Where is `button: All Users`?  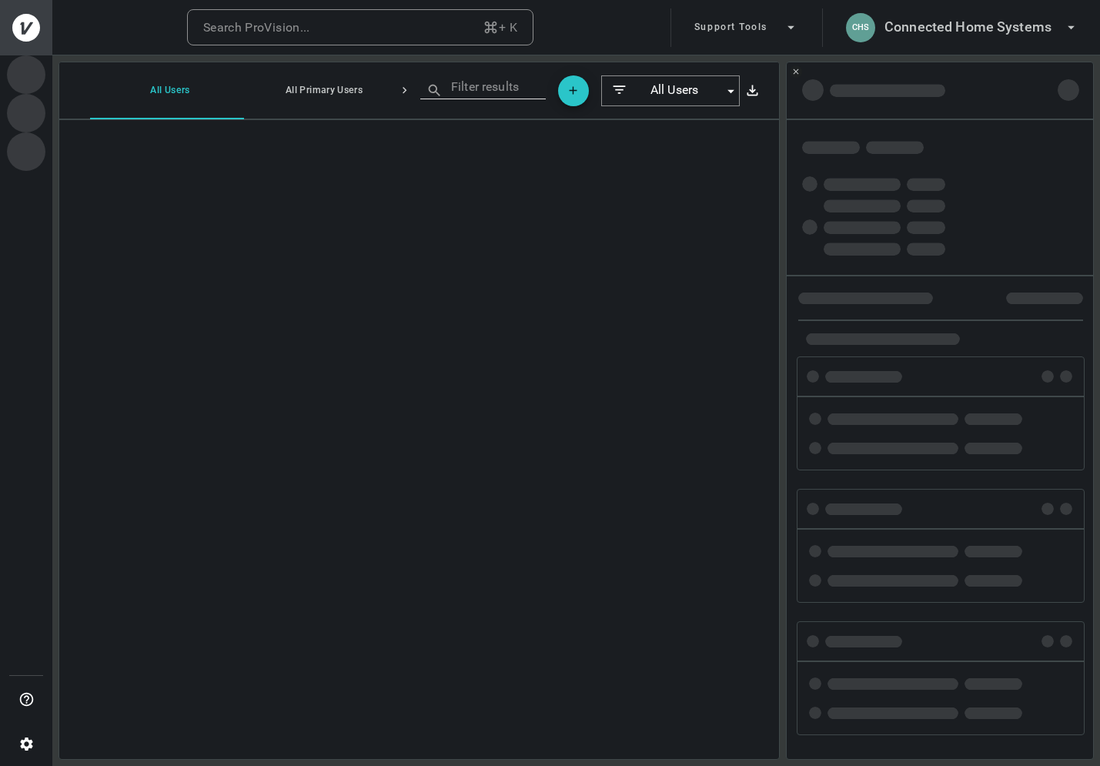 button: All Users is located at coordinates (167, 90).